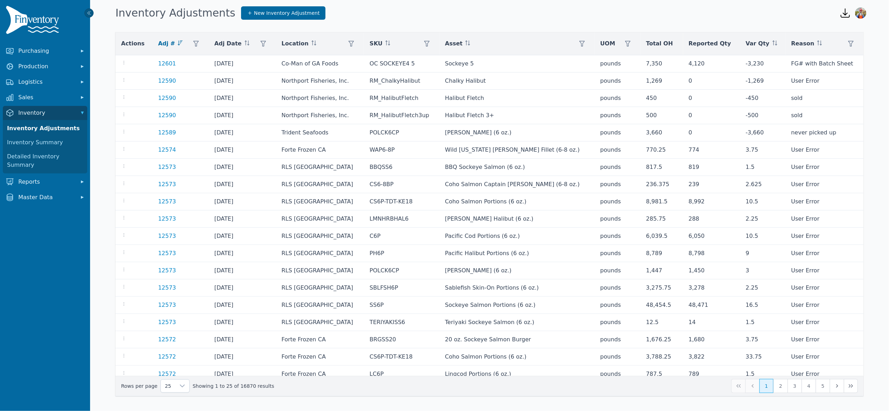 This screenshot has height=411, width=889. I want to click on a: 12589, so click(167, 133).